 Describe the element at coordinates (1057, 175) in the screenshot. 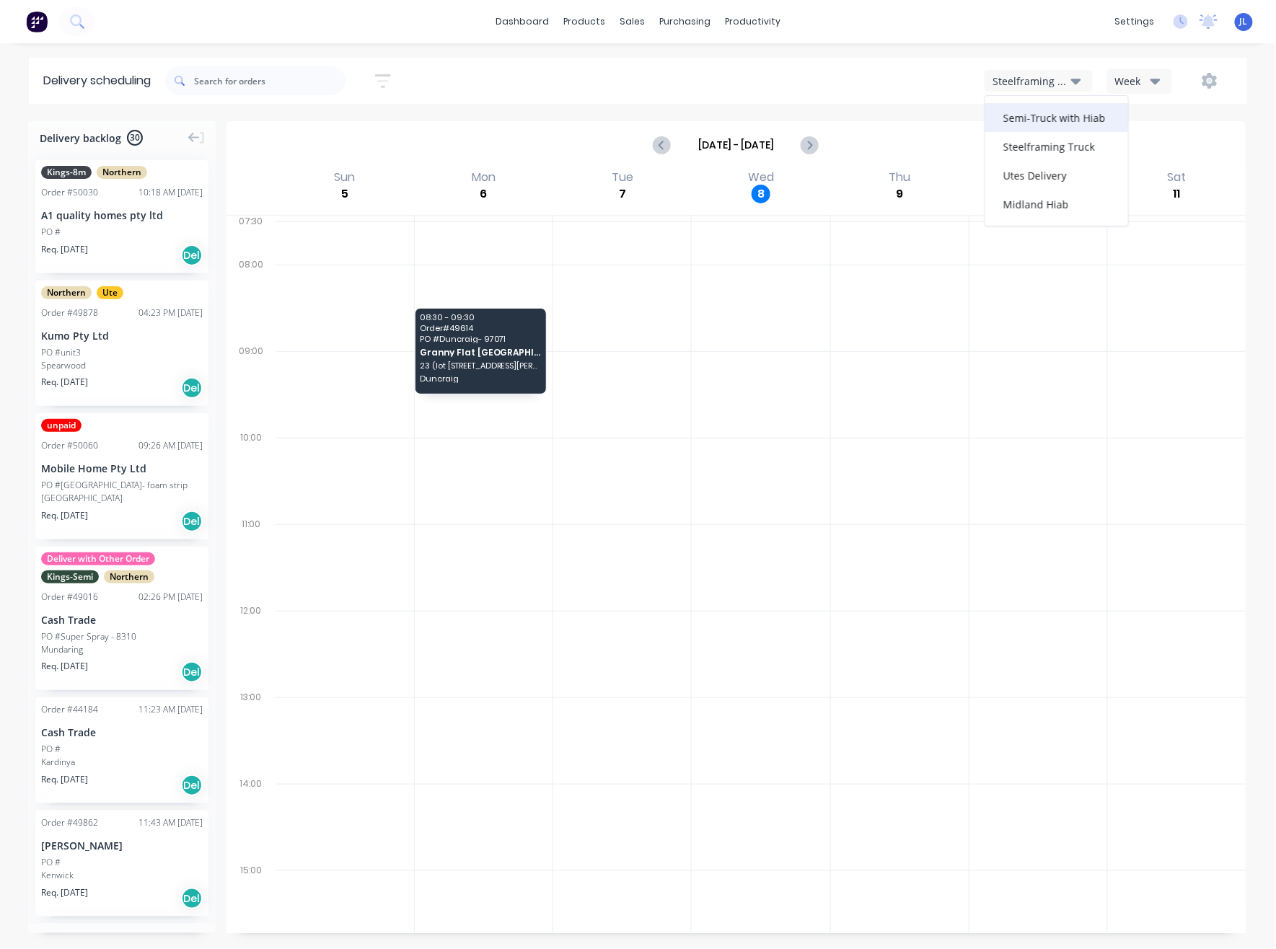

I see `div: Utes Delivery` at that location.